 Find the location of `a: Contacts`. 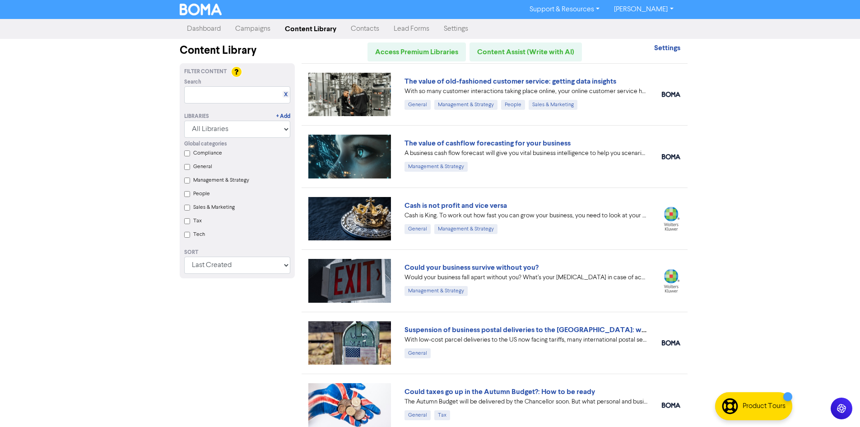

a: Contacts is located at coordinates (365, 29).